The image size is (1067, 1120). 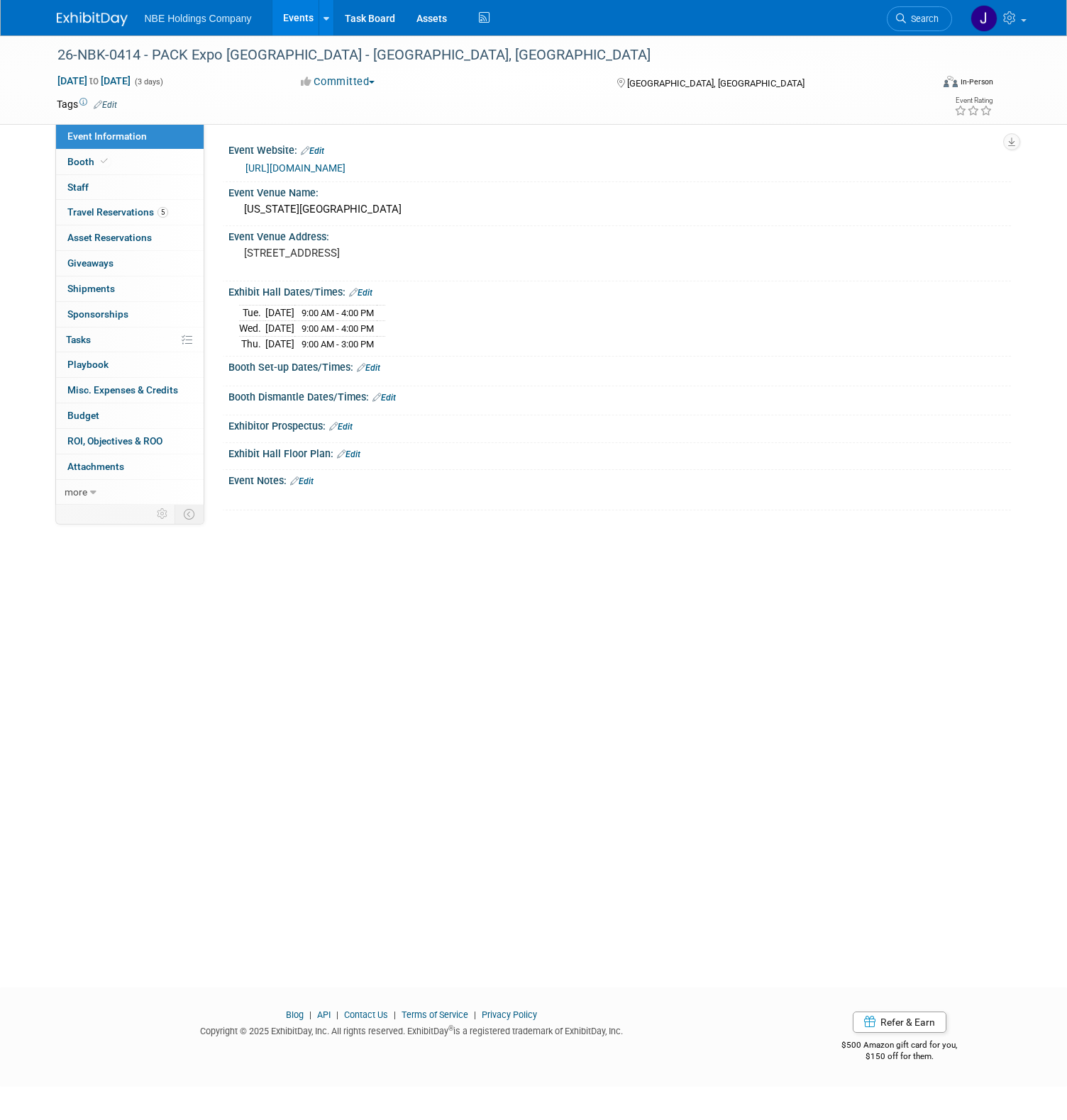 I want to click on a: Terms of Service, so click(x=435, y=1014).